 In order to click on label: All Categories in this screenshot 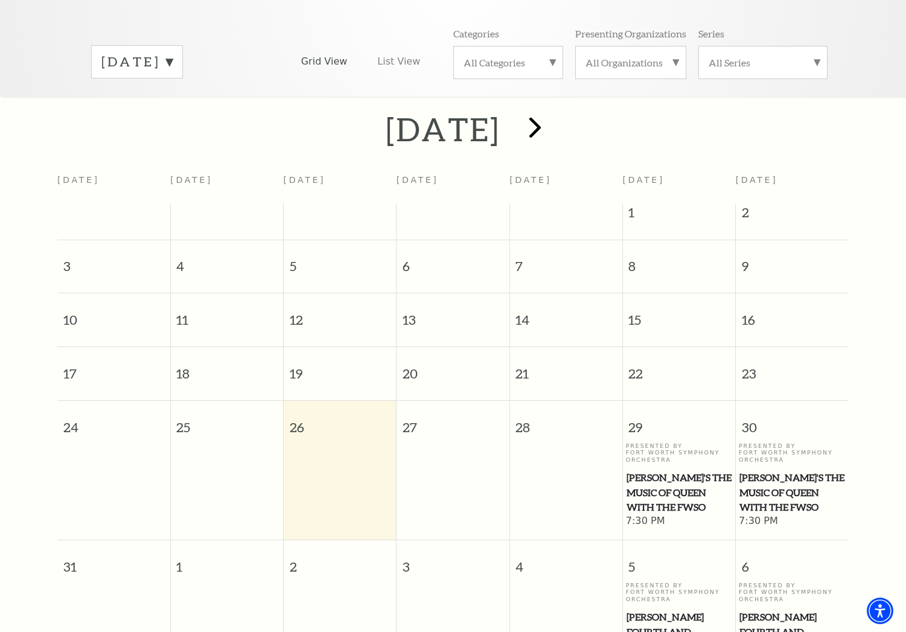, I will do `click(508, 62)`.